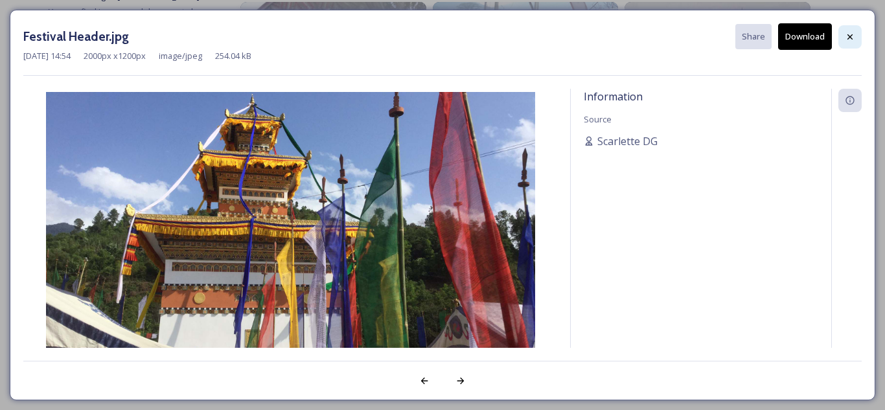 This screenshot has width=885, height=410. Describe the element at coordinates (754, 36) in the screenshot. I see `button: Share` at that location.